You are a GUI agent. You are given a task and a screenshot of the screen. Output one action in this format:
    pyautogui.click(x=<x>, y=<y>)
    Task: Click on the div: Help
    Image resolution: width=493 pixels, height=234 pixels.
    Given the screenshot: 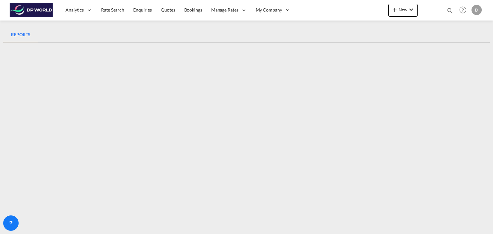 What is the action you would take?
    pyautogui.click(x=465, y=10)
    